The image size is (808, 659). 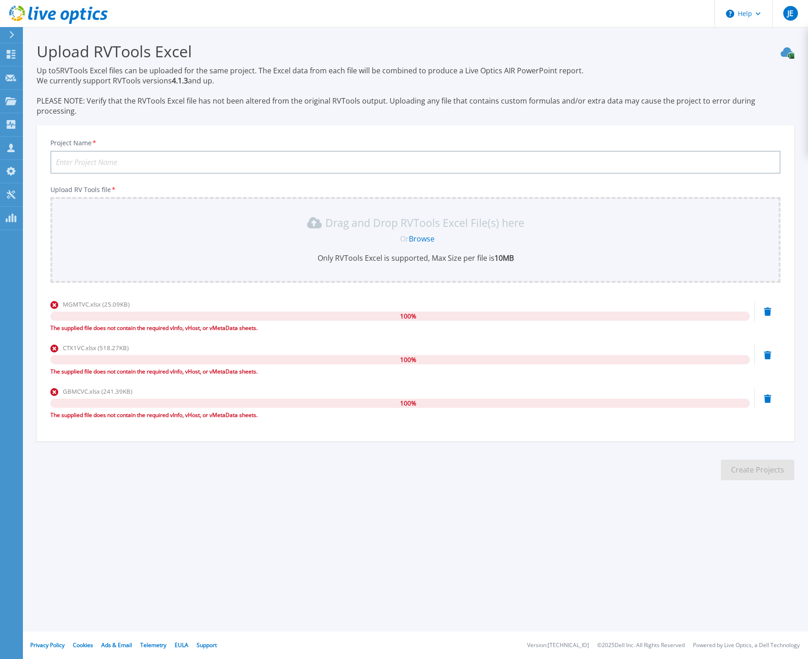 I want to click on a: Support, so click(x=207, y=644).